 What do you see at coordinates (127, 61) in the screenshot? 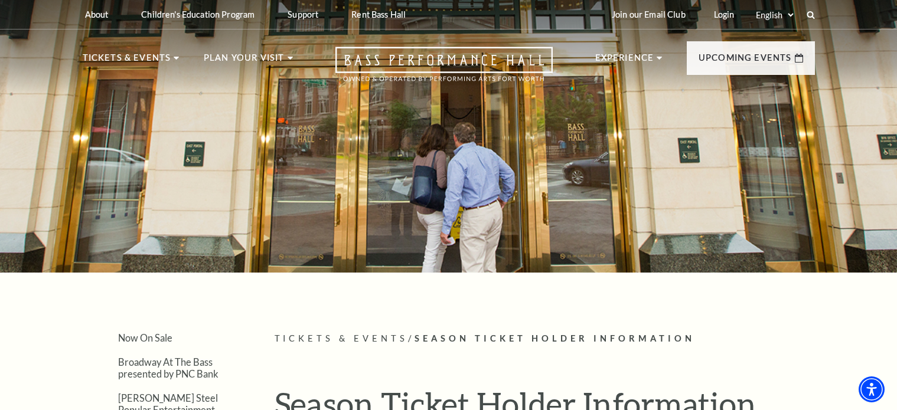
I see `p: Tickets & Events` at bounding box center [127, 61].